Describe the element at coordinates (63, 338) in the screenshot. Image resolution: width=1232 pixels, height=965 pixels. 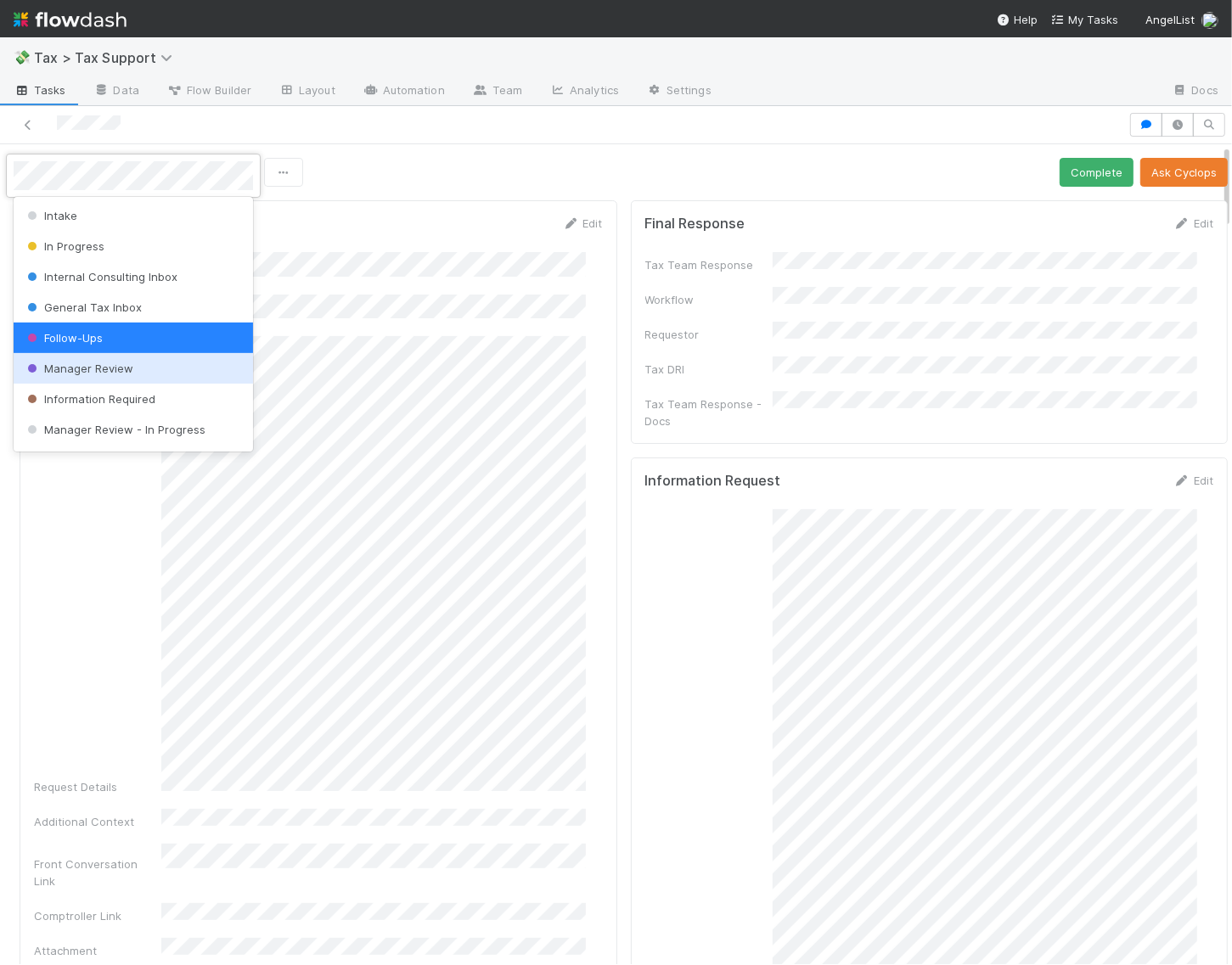
I see `span: Follow-Ups` at that location.